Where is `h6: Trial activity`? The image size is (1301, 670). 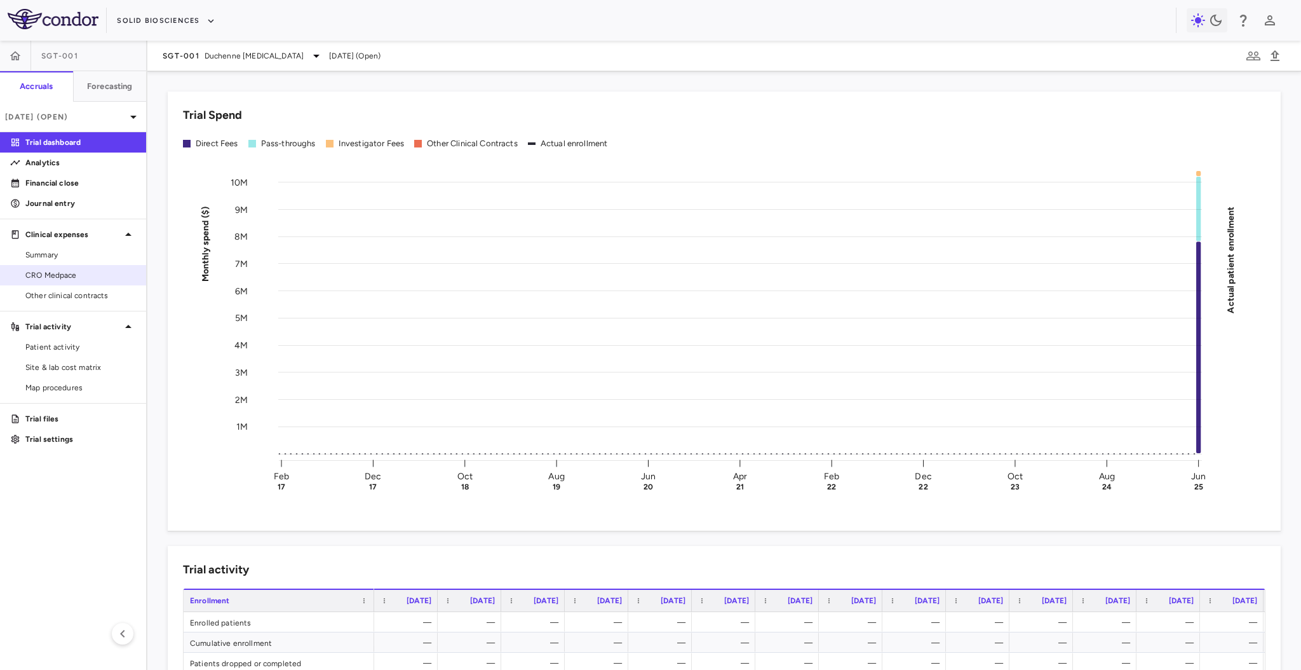 h6: Trial activity is located at coordinates (216, 569).